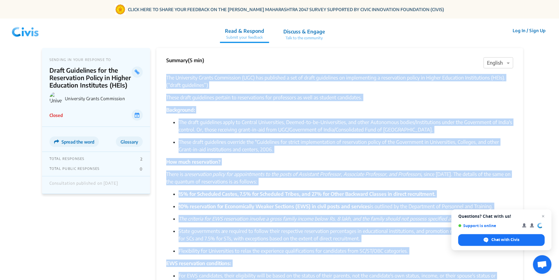 The height and width of the screenshot is (280, 559). Describe the element at coordinates (104, 98) in the screenshot. I see `p: University Grants Commission` at that location.